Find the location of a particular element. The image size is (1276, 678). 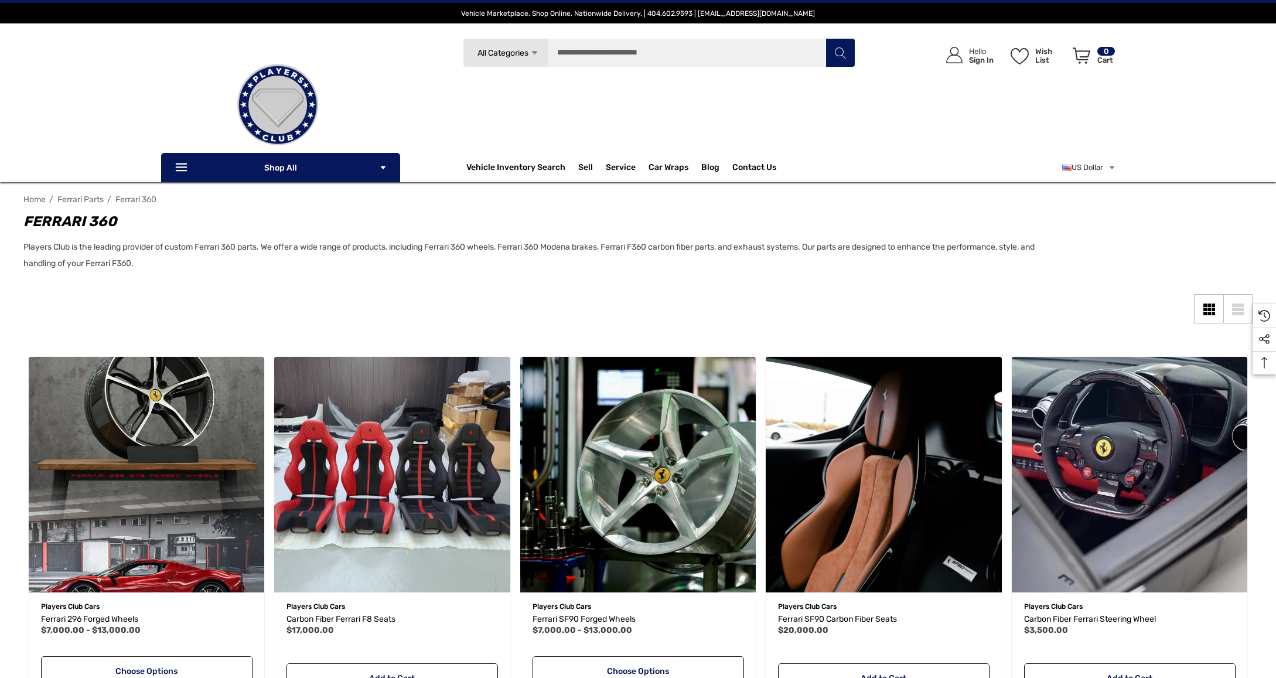

span: Ferrari SF90 Carbon Fiber Seats is located at coordinates (837, 618).